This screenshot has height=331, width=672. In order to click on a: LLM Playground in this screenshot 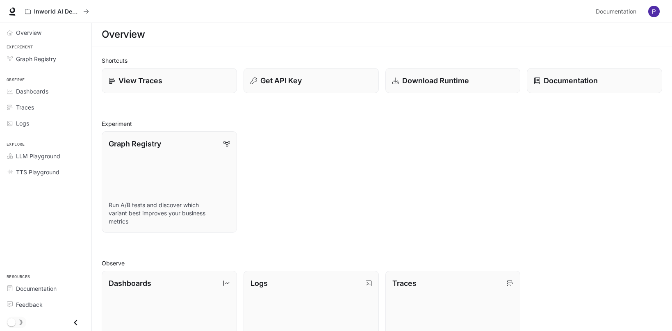, I will do `click(46, 156)`.